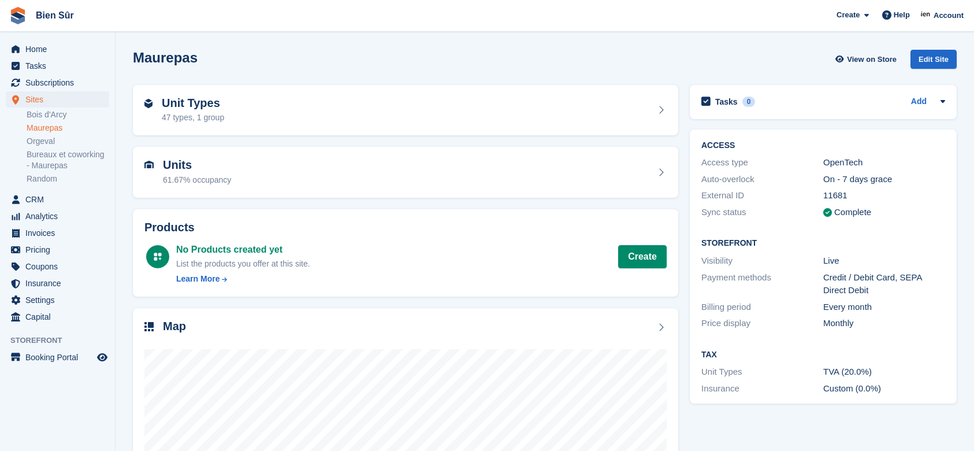 The image size is (974, 451). Describe the element at coordinates (68, 160) in the screenshot. I see `a: Bureaux et coworking - Maurepas` at that location.